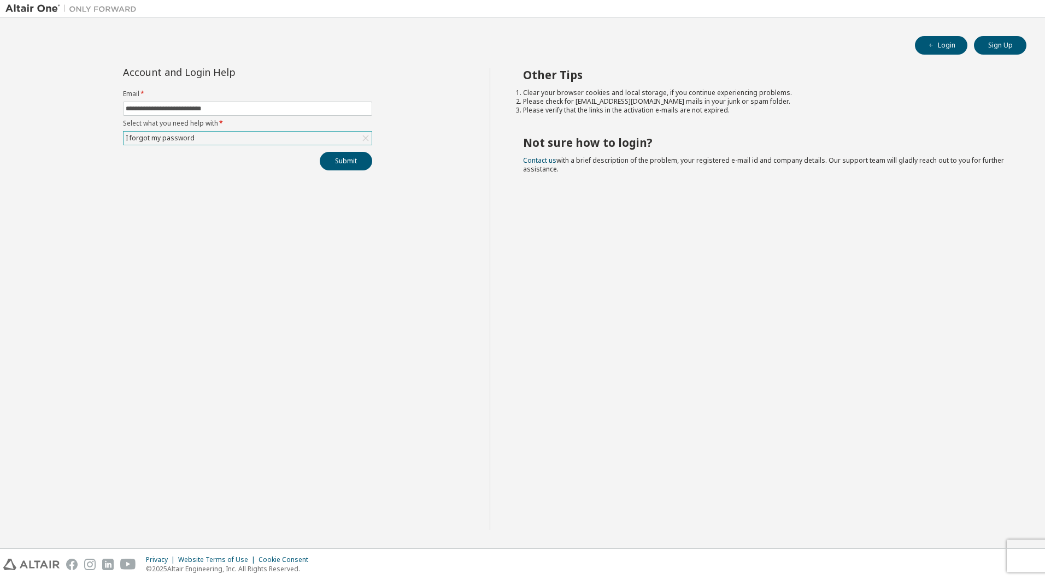 The image size is (1045, 580). What do you see at coordinates (765, 110) in the screenshot?
I see `li: Please verify that the links in the activation e-mails are not expired.` at bounding box center [765, 110].